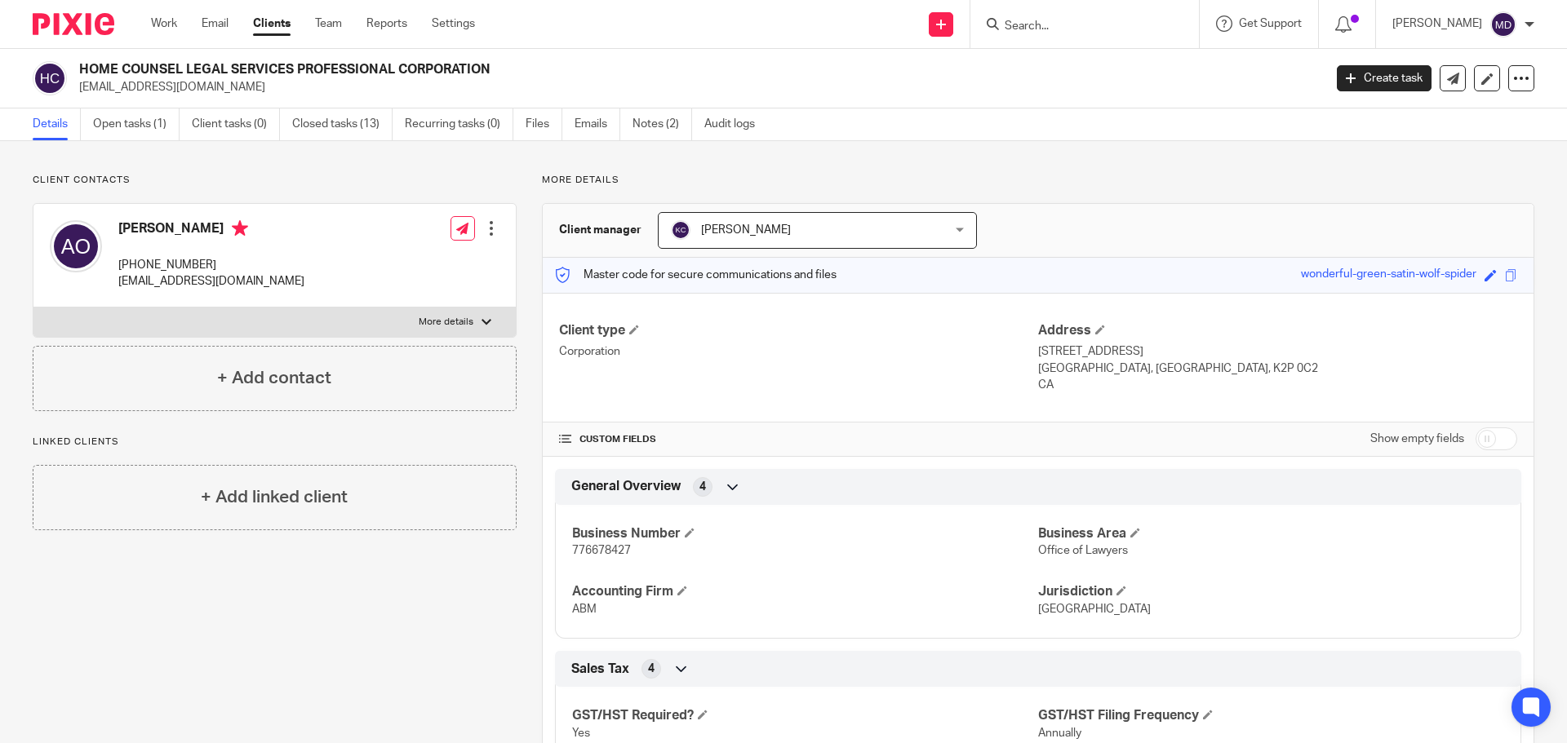  Describe the element at coordinates (387, 24) in the screenshot. I see `a: Reports` at that location.